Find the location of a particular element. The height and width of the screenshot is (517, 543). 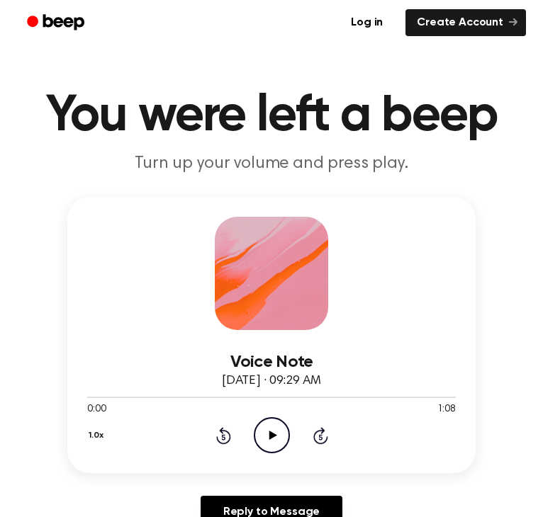

a: Create Account is located at coordinates (465, 23).